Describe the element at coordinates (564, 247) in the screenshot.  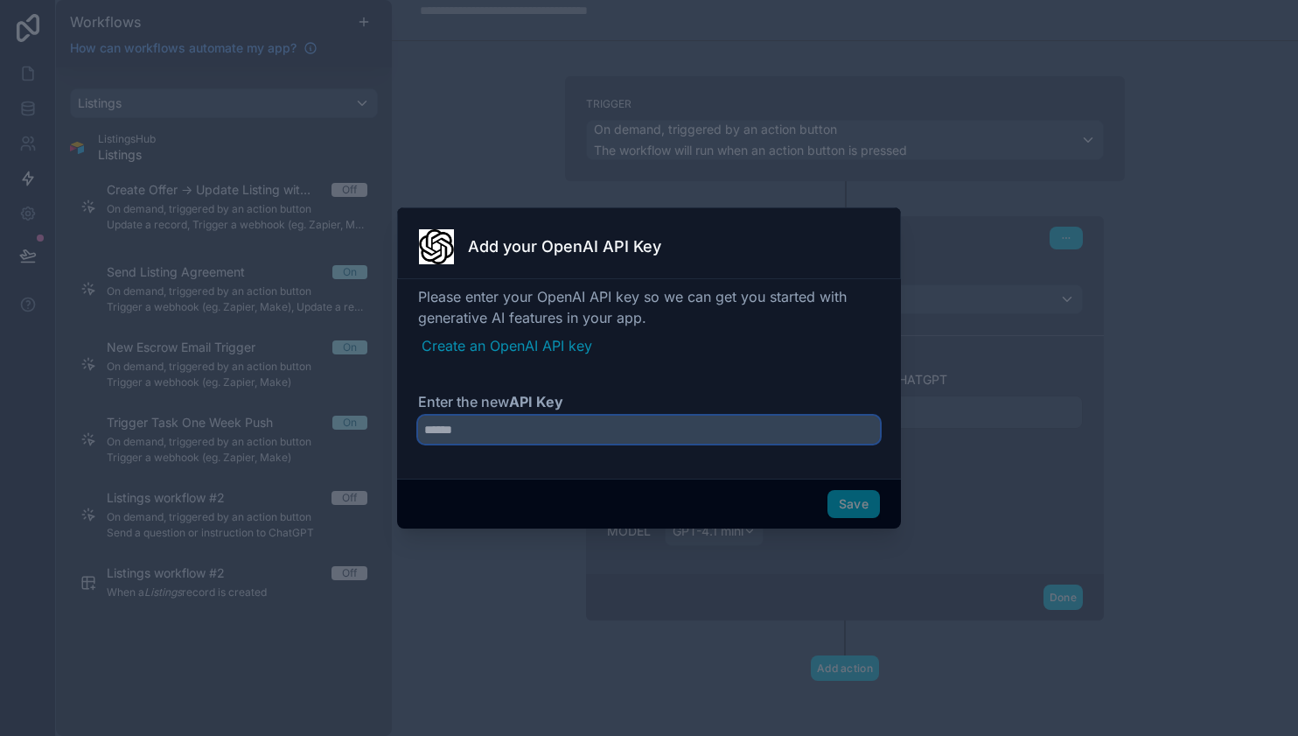
I see `h3: Add your OpenAI API Key` at that location.